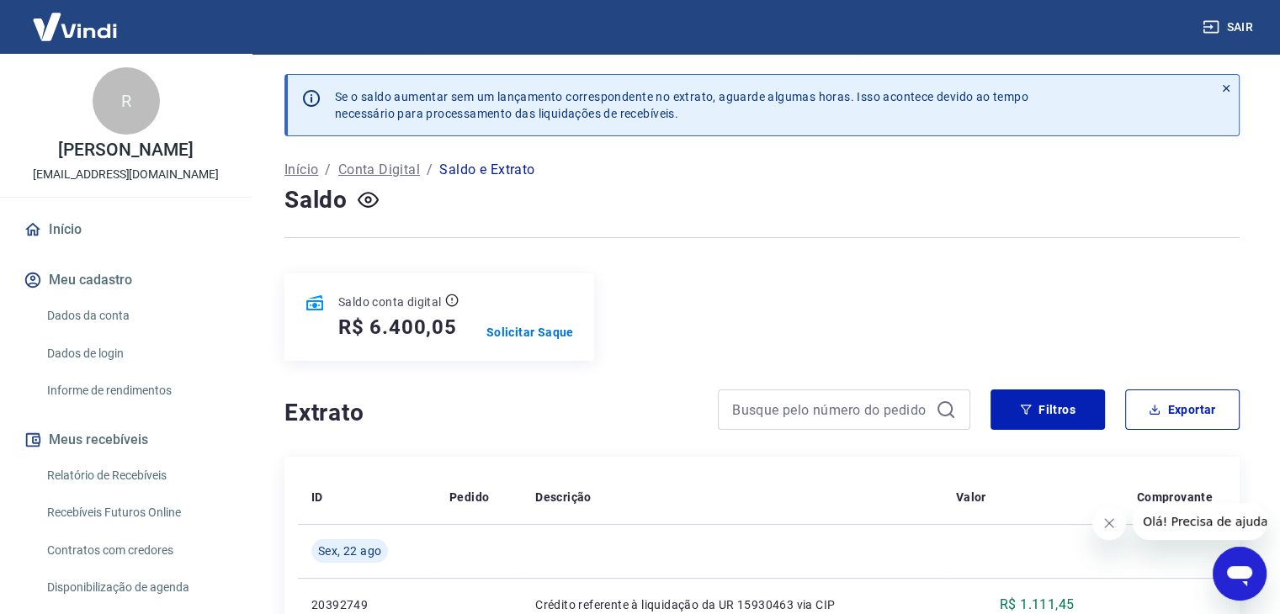 This screenshot has width=1280, height=614. I want to click on p: 20392749, so click(367, 605).